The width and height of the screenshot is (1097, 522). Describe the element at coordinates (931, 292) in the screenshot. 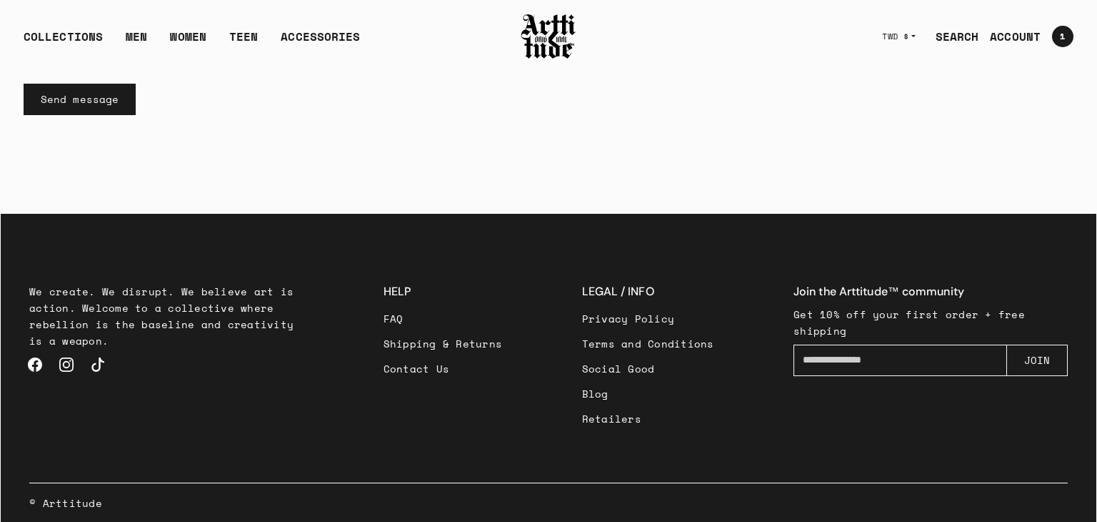

I see `h4: Join the Arttitude™ community` at that location.